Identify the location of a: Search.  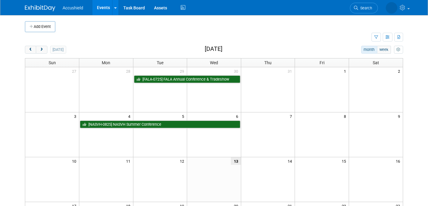
(364, 8).